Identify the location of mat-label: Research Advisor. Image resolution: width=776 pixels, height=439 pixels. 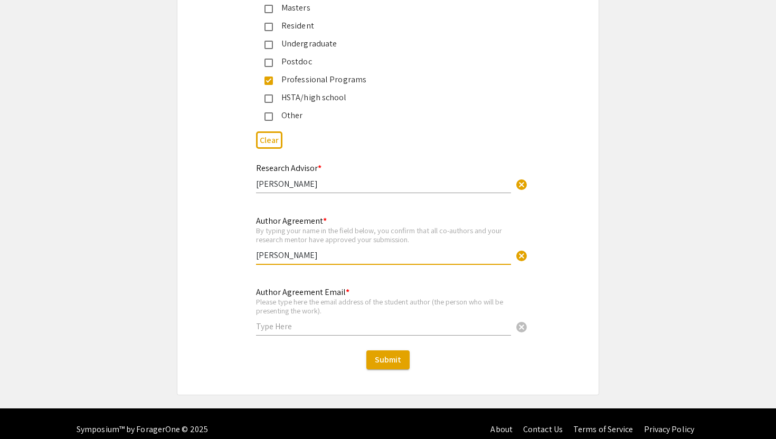
(289, 168).